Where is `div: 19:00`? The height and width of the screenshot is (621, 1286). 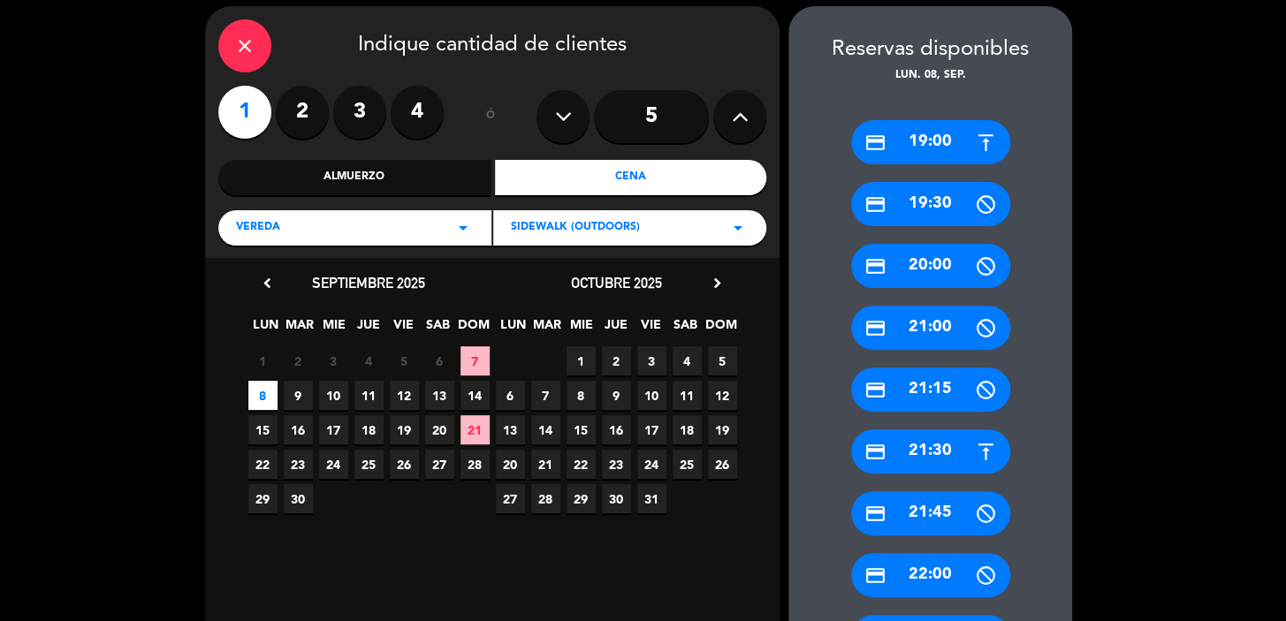
div: 19:00 is located at coordinates (931, 142).